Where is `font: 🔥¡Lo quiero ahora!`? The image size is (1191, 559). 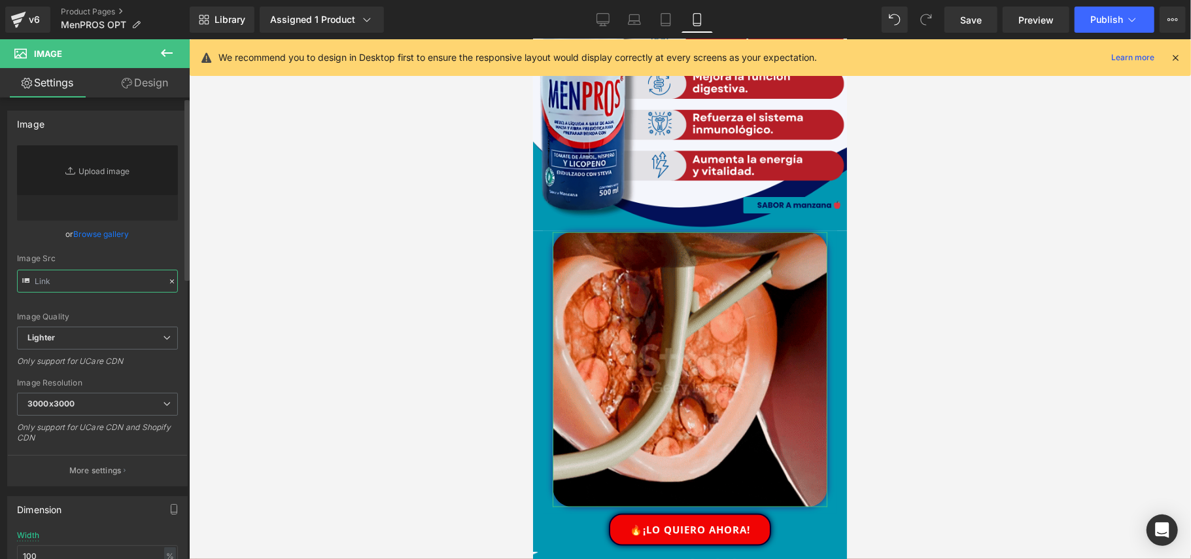
font: 🔥¡Lo quiero ahora! is located at coordinates (157, 491).